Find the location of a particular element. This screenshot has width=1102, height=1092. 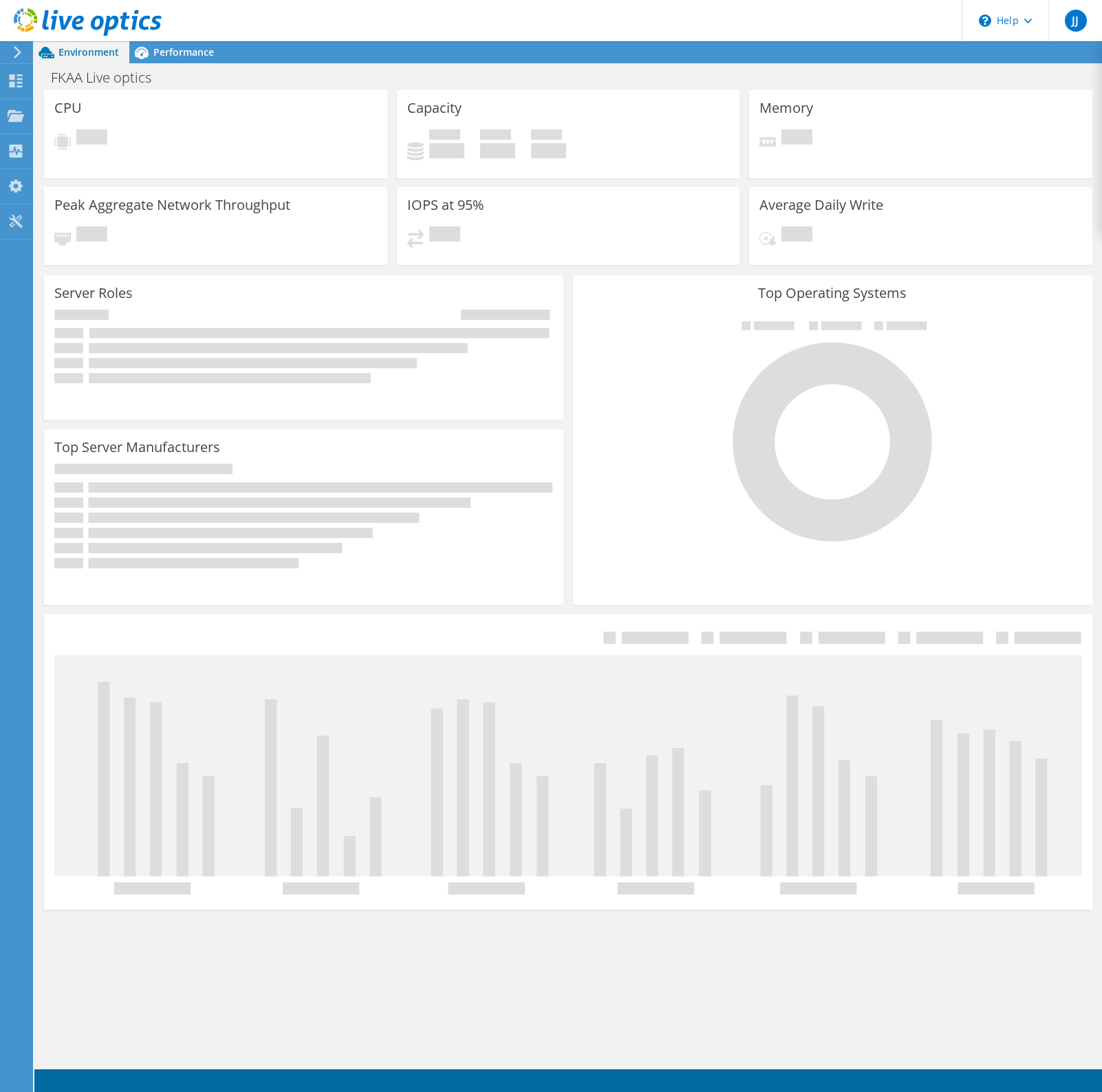

h3: Peak Aggregate Network Throughput is located at coordinates (172, 205).